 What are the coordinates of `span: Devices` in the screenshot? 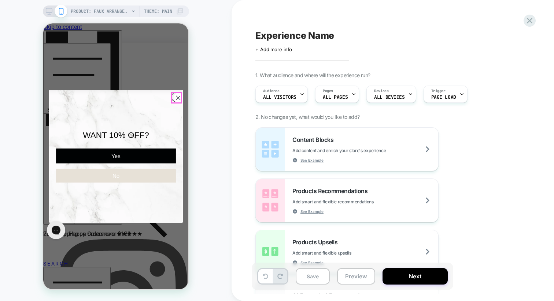 It's located at (381, 91).